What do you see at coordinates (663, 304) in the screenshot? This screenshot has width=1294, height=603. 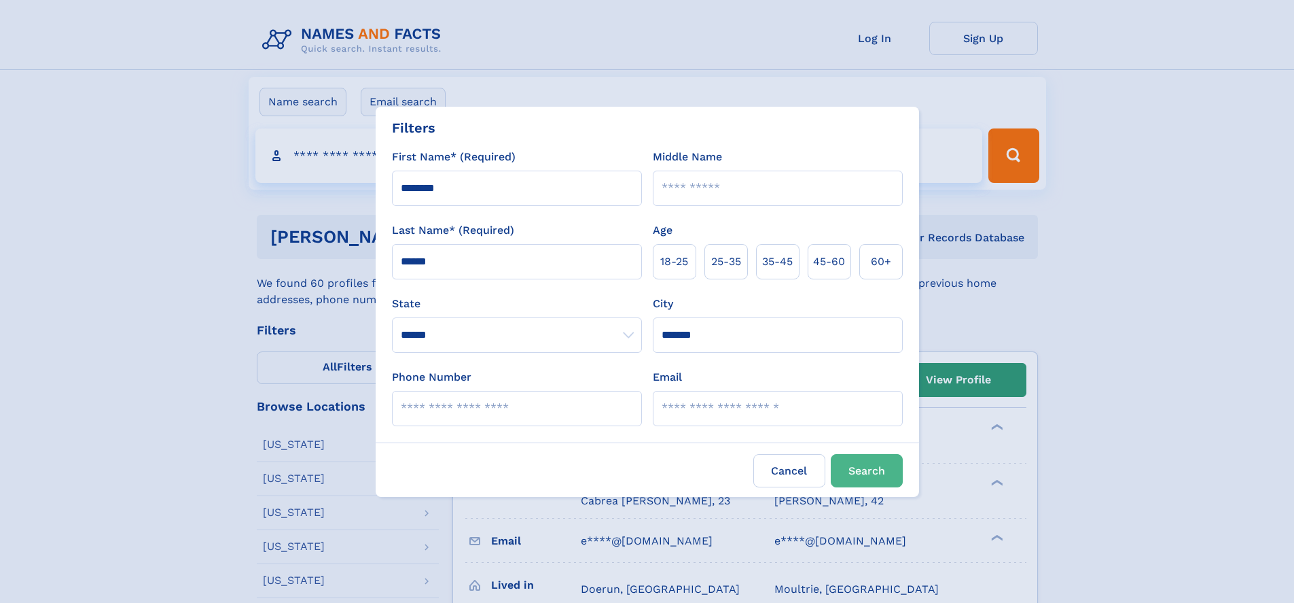 I see `label: City` at bounding box center [663, 304].